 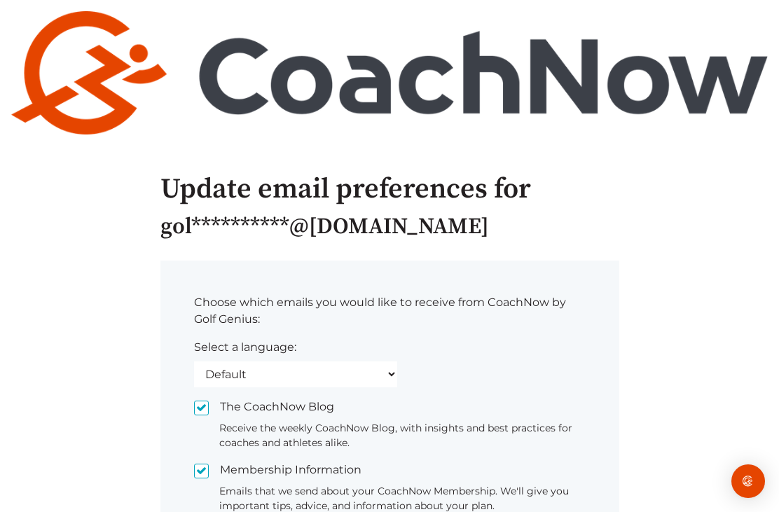 What do you see at coordinates (389, 347) in the screenshot?
I see `label: Select a language:` at bounding box center [389, 347].